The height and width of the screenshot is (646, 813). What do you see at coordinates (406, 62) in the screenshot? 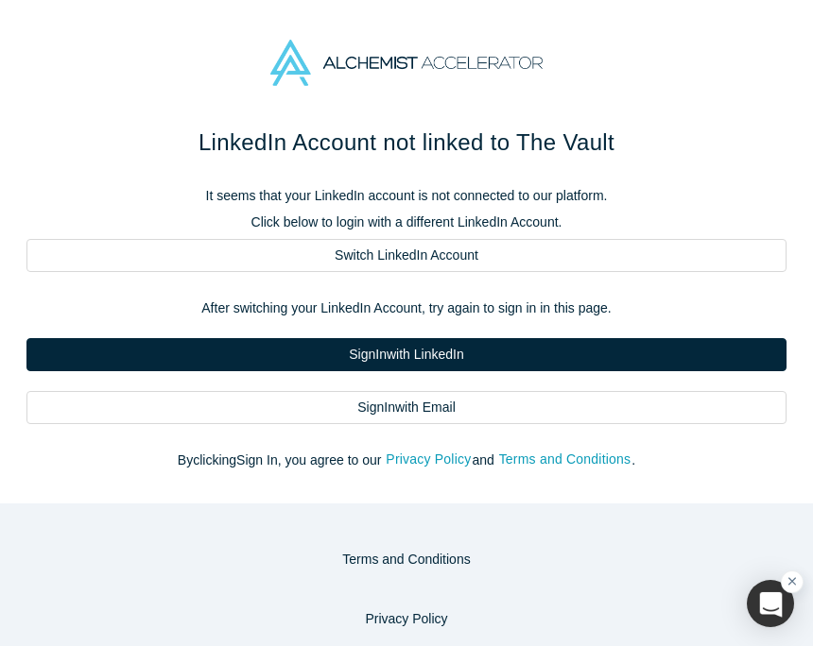
I see `img: Alchemist Accelerator Logo` at bounding box center [406, 62].